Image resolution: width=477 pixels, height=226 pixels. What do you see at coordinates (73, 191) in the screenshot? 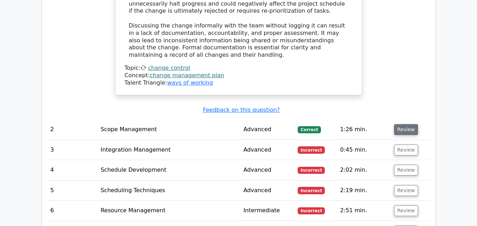
I see `td: 5` at bounding box center [73, 191].